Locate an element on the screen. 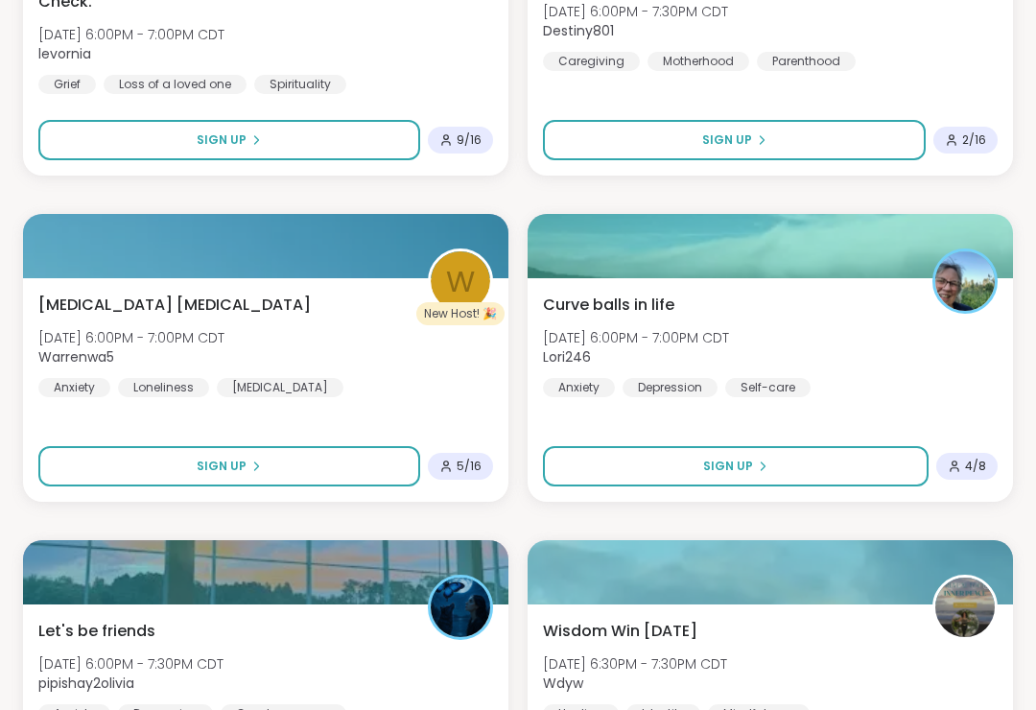 Image resolution: width=1036 pixels, height=710 pixels. span: Let's be friends is located at coordinates (97, 631).